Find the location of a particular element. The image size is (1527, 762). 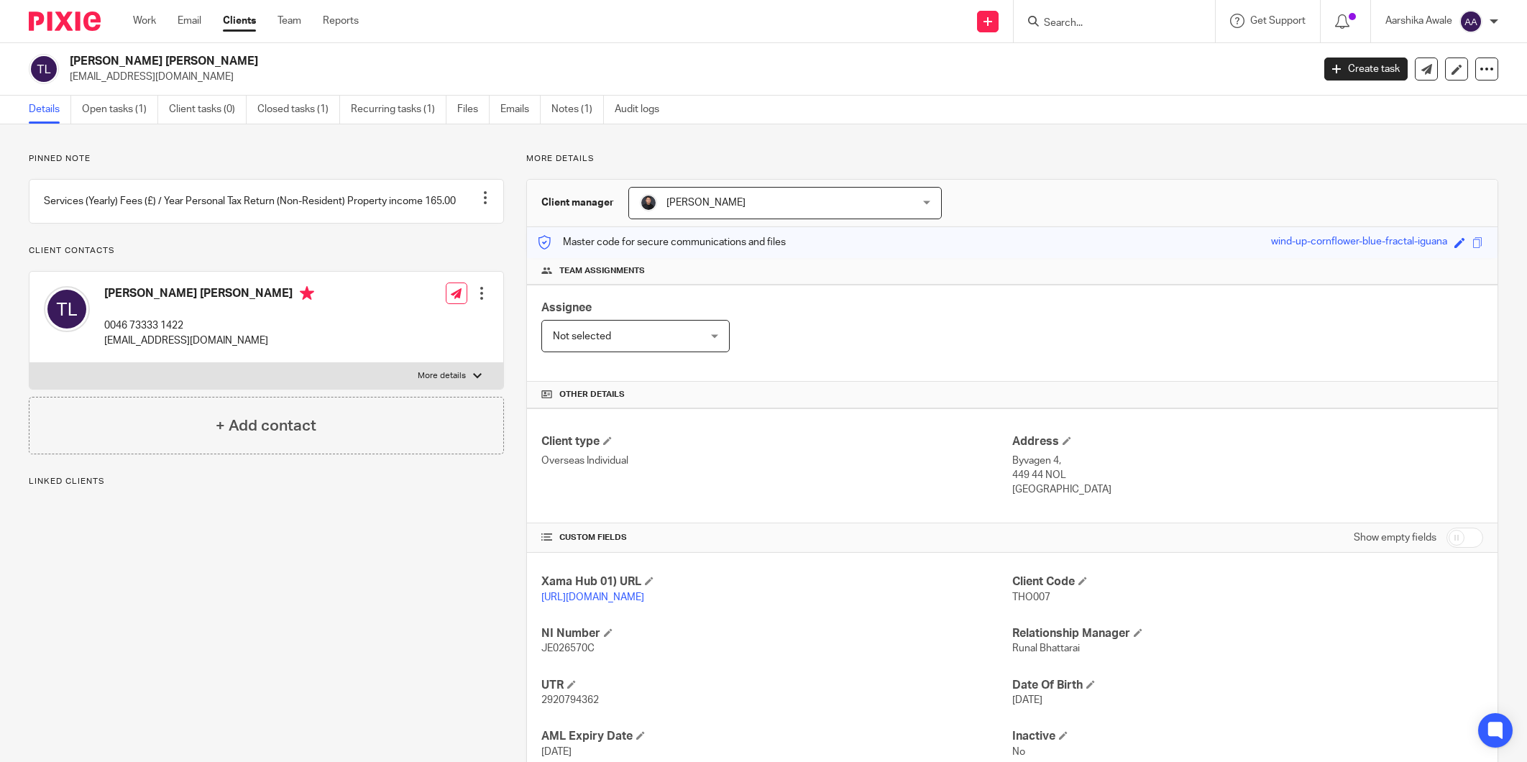

p: Linked clients is located at coordinates (266, 482).